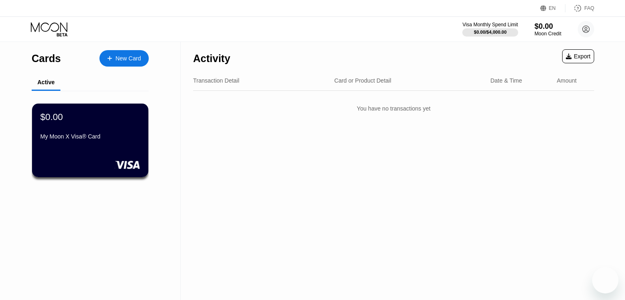  What do you see at coordinates (489, 25) in the screenshot?
I see `div: Visa Monthly Spend Limit` at bounding box center [489, 25].